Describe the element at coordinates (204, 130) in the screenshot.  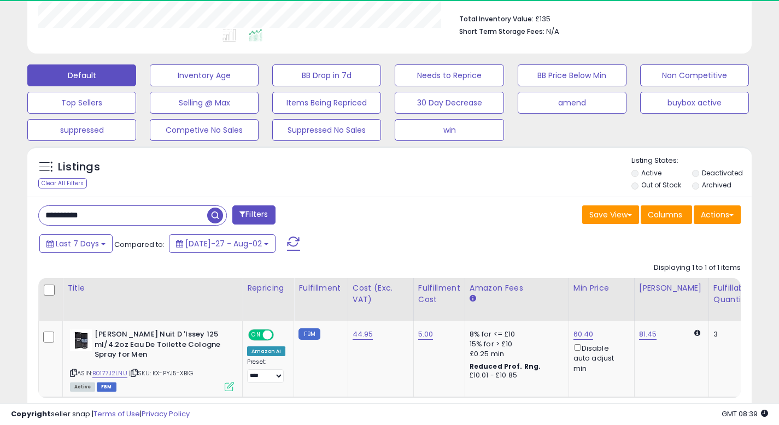
I see `button: Competive No Sales` at that location.